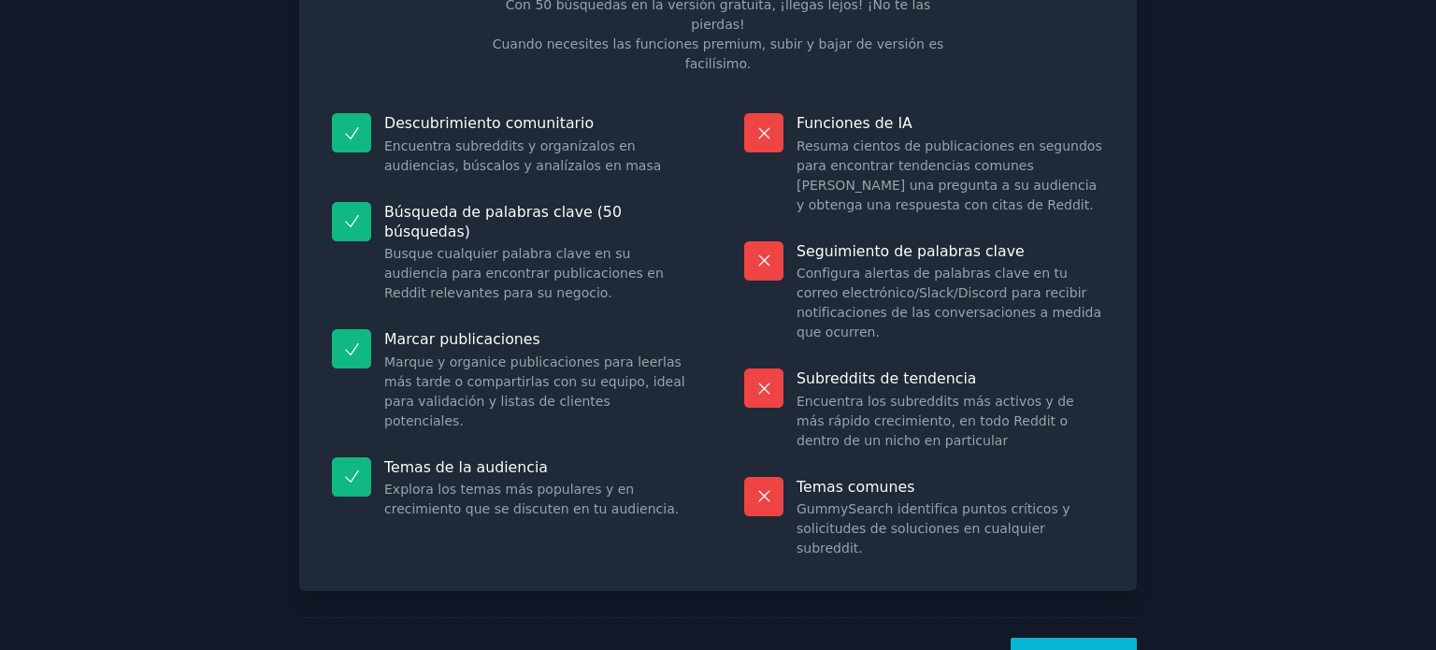 This screenshot has height=650, width=1436. What do you see at coordinates (535, 391) in the screenshot?
I see `font: Marque y organice publicaciones para leerlas más tarde o compartirlas con su equipo, ideal para v...` at bounding box center [535, 391].